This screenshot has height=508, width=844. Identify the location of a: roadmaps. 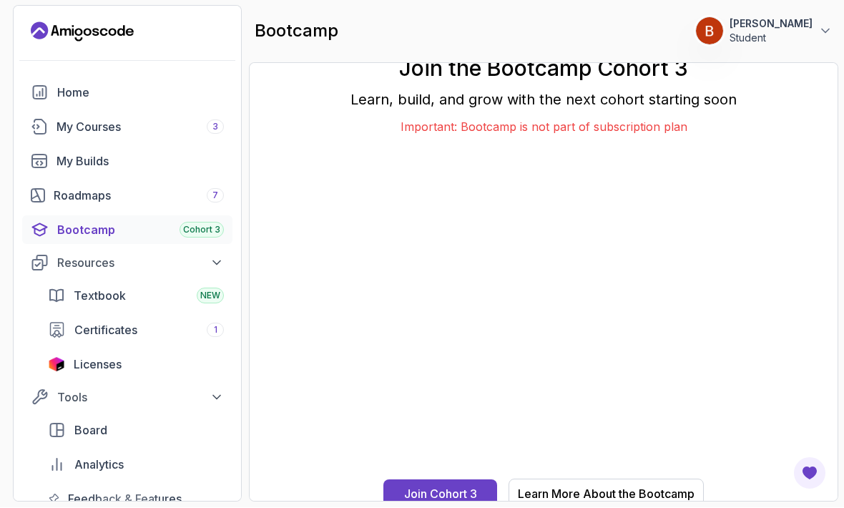
(127, 196).